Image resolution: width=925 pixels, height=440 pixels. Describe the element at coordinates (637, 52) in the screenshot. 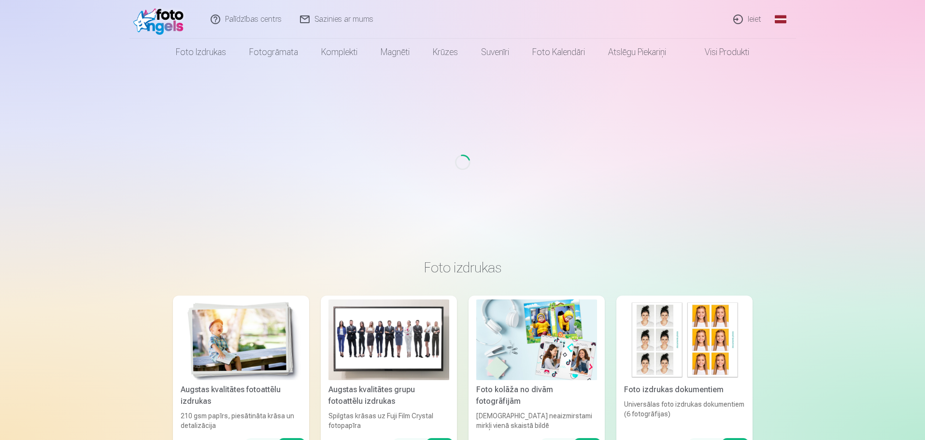

I see `a: Atslēgu piekariņi` at that location.